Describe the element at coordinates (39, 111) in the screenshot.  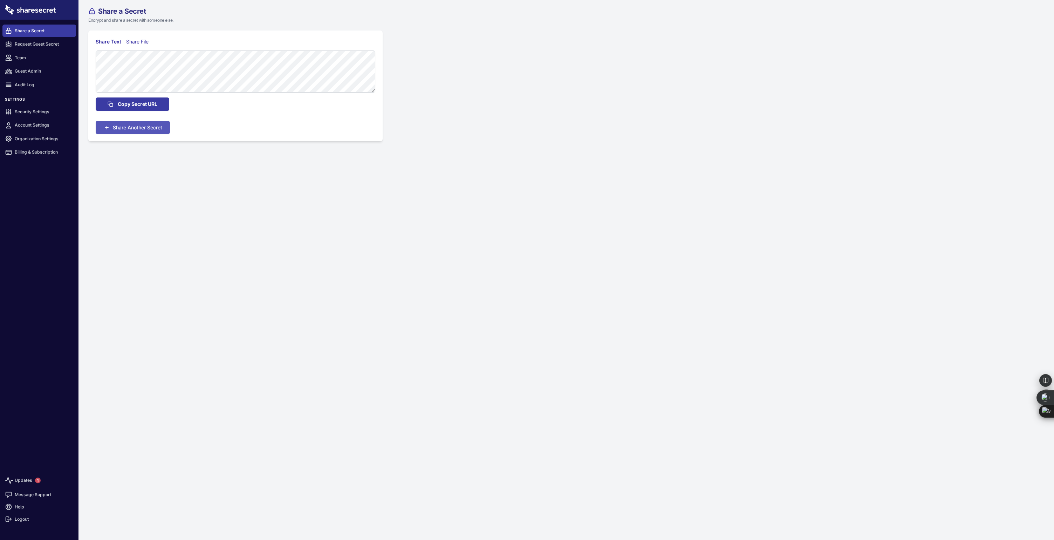
I see `a: Security Settings` at that location.